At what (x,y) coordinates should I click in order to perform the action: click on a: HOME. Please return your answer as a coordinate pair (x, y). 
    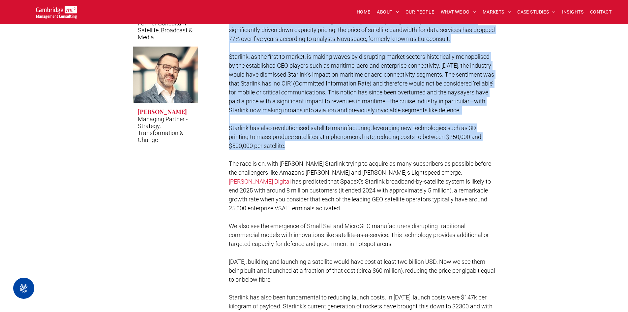
    Looking at the image, I should click on (364, 12).